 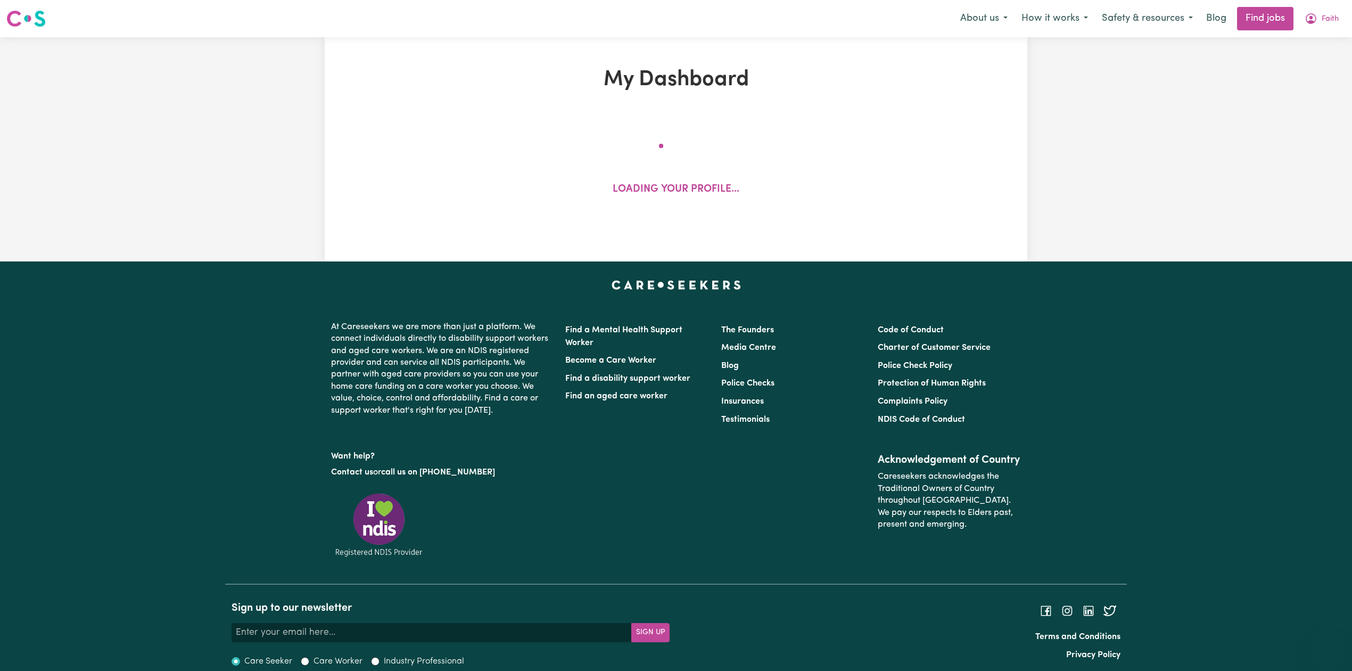 What do you see at coordinates (742, 401) in the screenshot?
I see `a: Insurances` at bounding box center [742, 401].